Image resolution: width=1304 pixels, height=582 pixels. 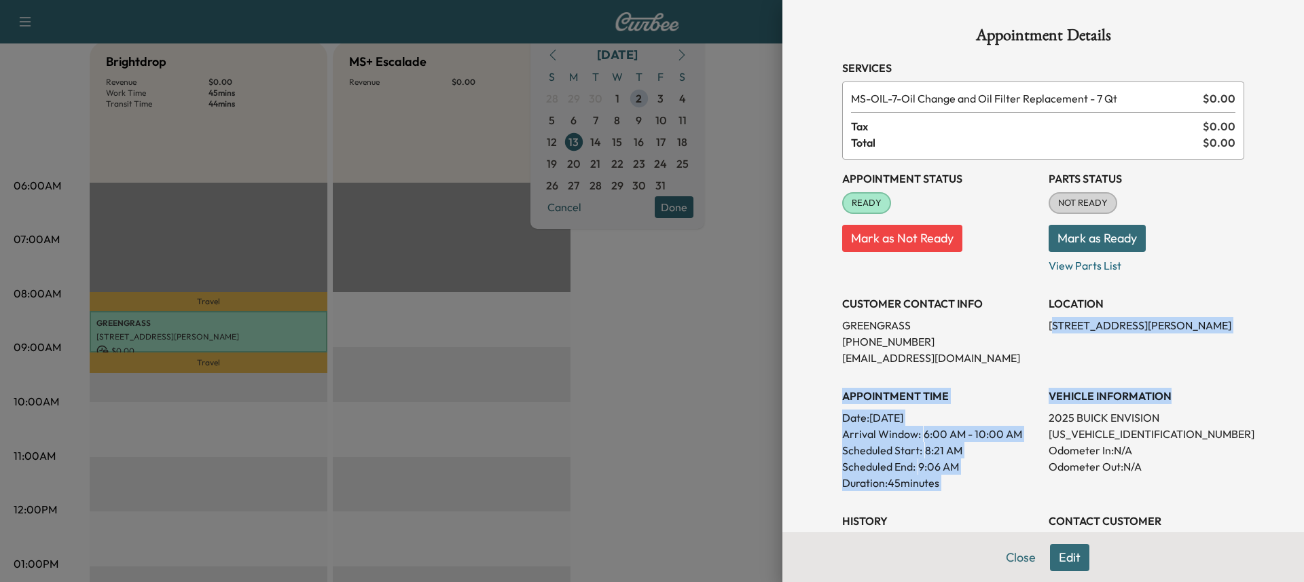 I want to click on h3: CONTACT CUSTOMER, so click(x=1147, y=521).